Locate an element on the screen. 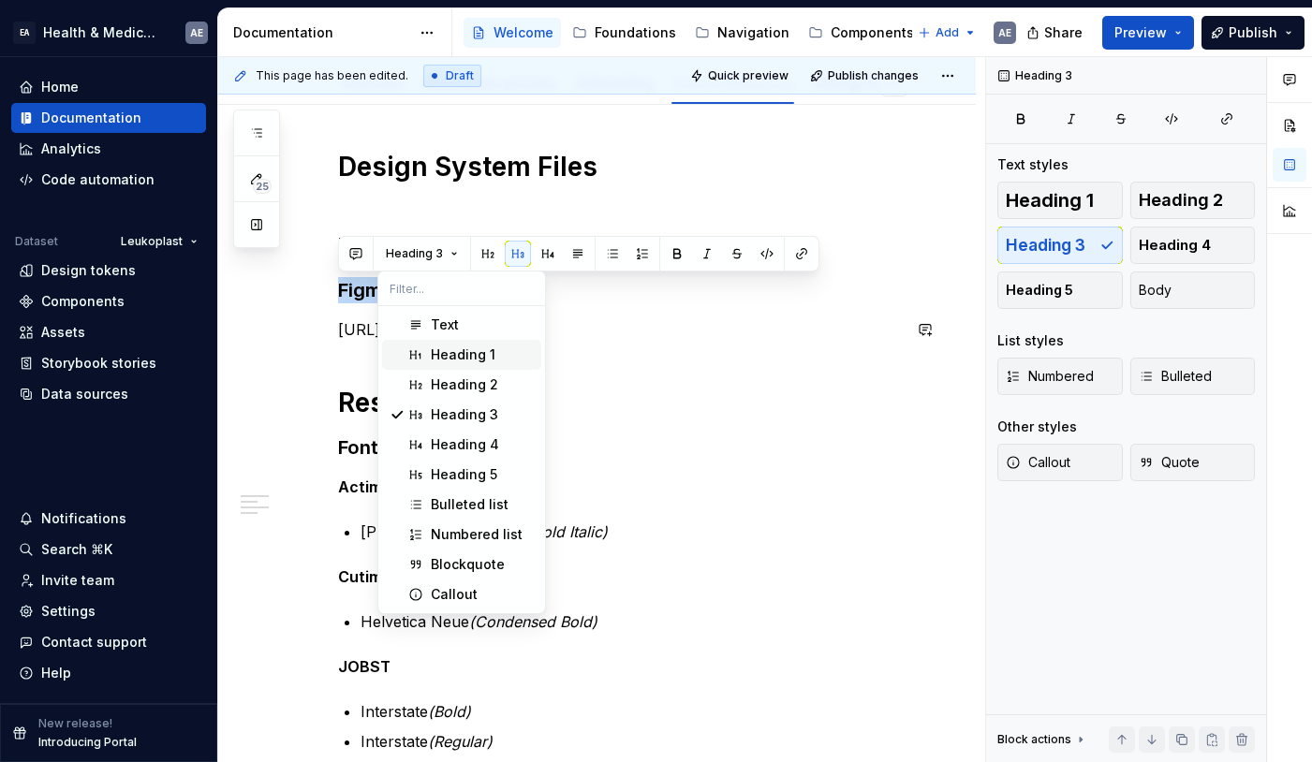  div: Callout is located at coordinates (454, 594).